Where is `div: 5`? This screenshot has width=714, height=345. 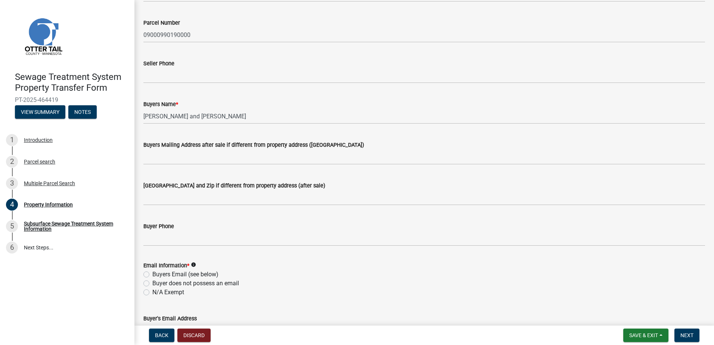
div: 5 is located at coordinates (12, 226).